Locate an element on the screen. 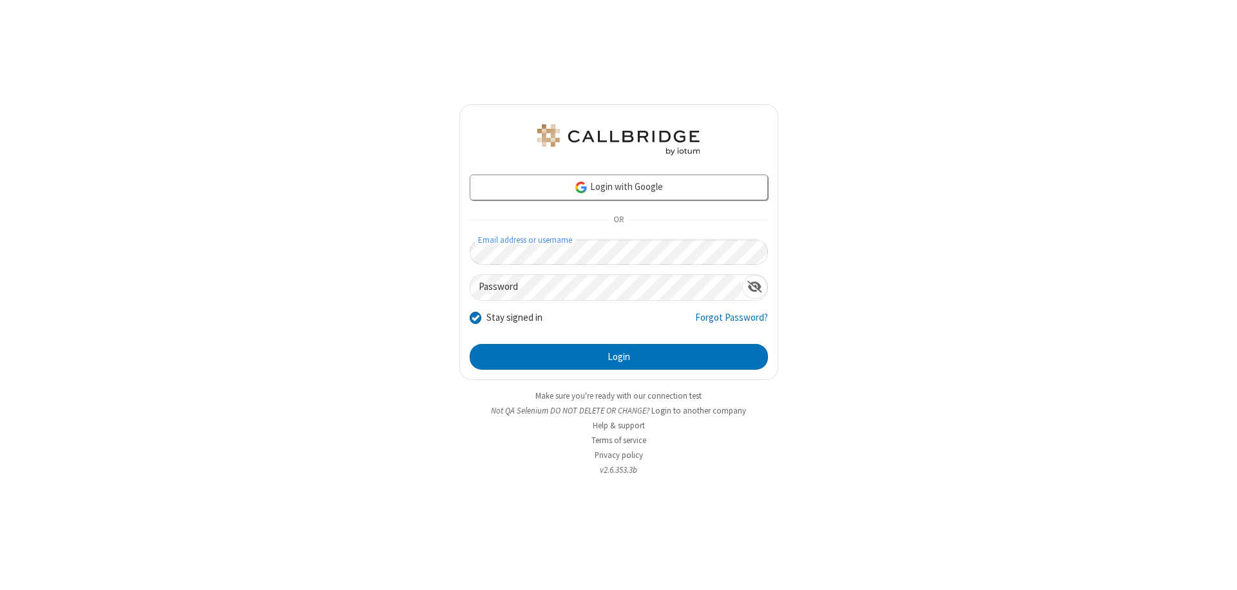 The height and width of the screenshot is (590, 1237). div: Show password is located at coordinates (754, 287).